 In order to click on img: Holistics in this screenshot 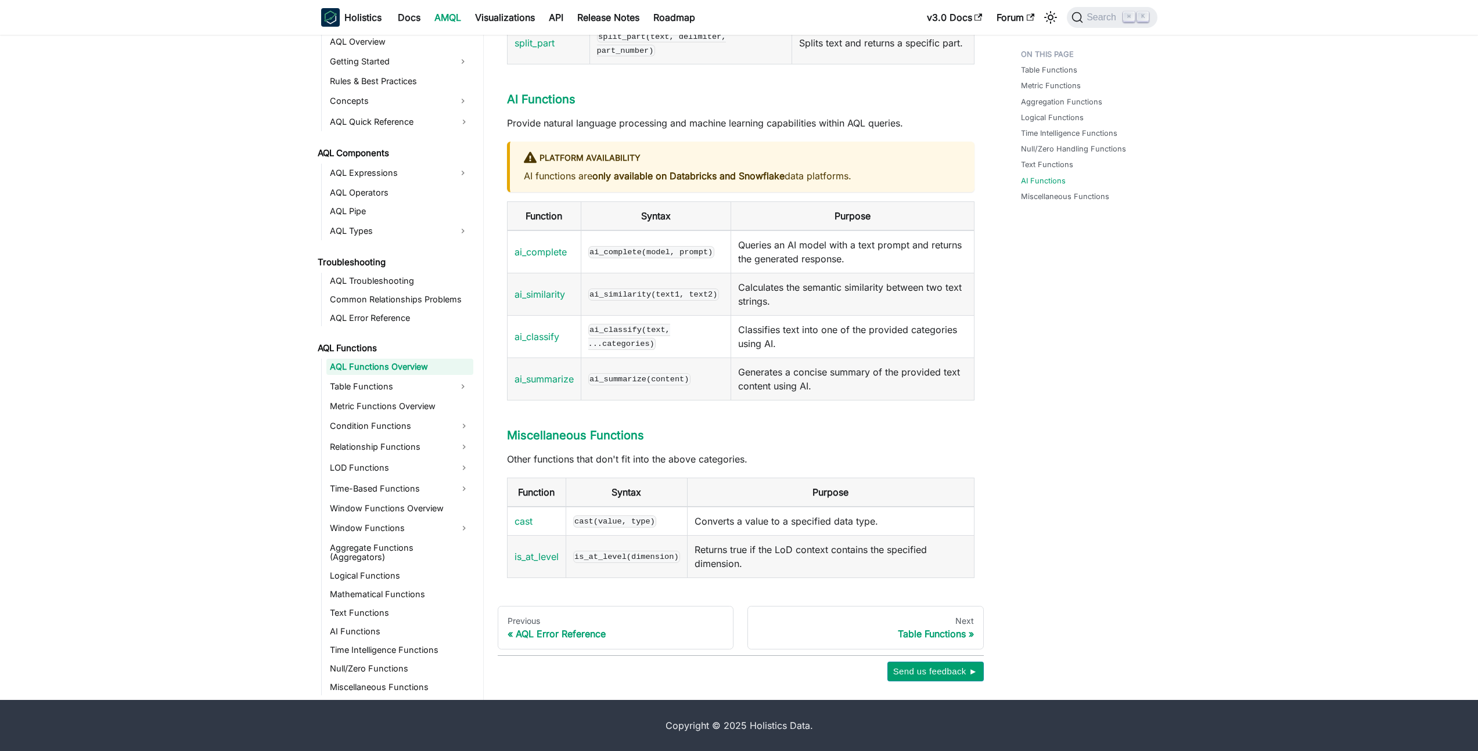, I will do `click(330, 17)`.